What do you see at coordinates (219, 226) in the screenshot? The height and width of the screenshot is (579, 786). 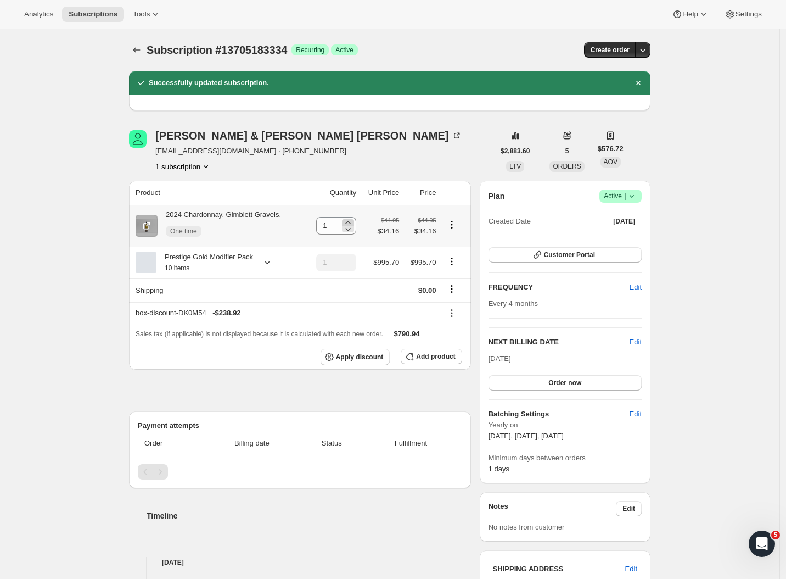 I see `div: 2024 Chardonnay, Gimblett Gravels.` at bounding box center [219, 226].